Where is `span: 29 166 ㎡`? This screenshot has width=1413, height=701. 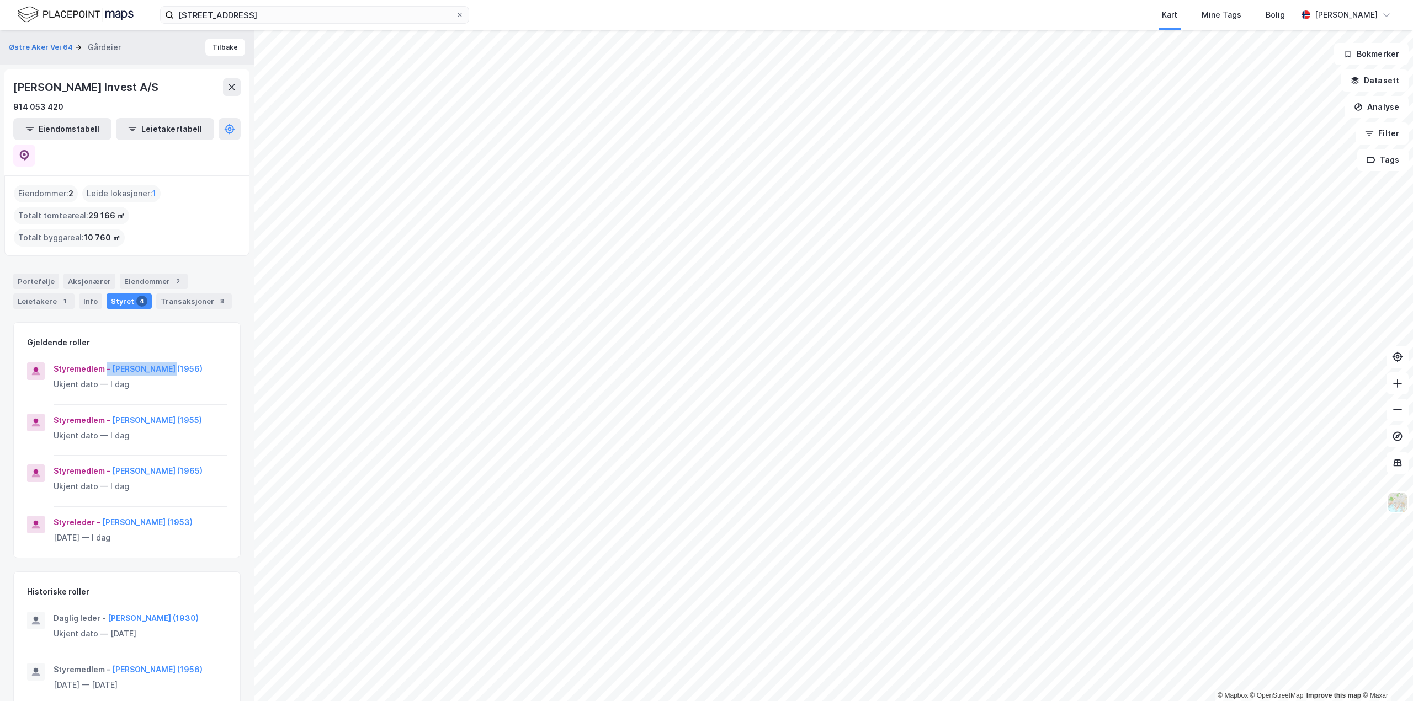
span: 29 166 ㎡ is located at coordinates (106, 216).